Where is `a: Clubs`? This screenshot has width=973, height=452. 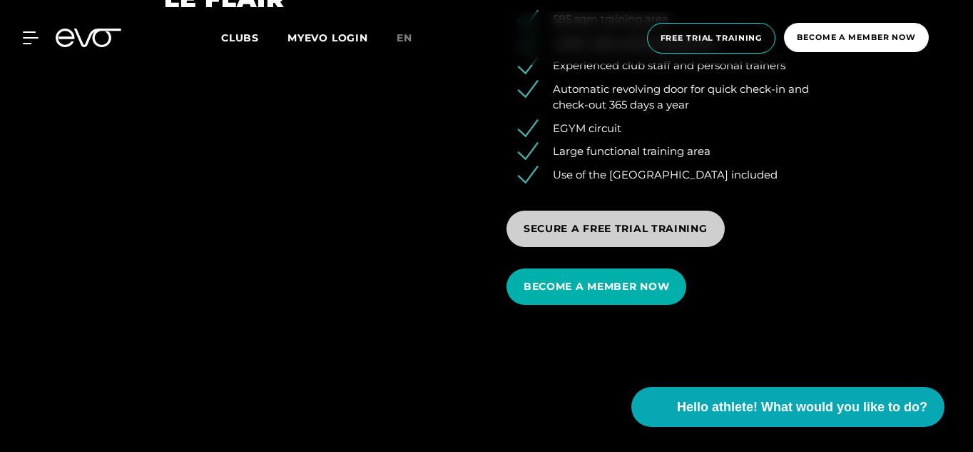
a: Clubs is located at coordinates (254, 37).